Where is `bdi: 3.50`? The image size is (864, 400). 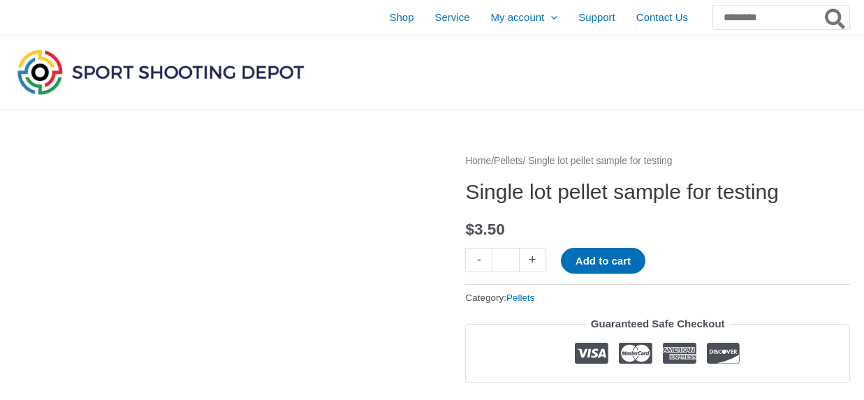
bdi: 3.50 is located at coordinates (485, 229).